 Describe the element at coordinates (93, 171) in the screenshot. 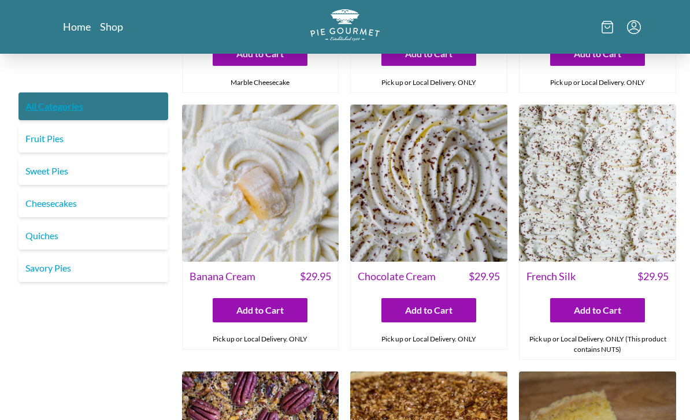

I see `a: Sweet Pies` at that location.